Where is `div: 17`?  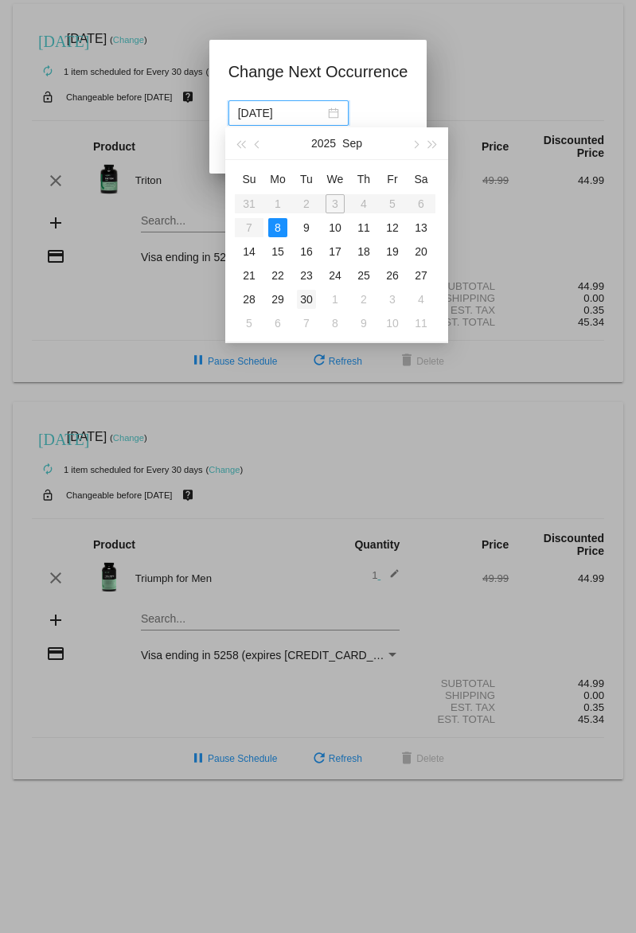
div: 17 is located at coordinates (335, 252).